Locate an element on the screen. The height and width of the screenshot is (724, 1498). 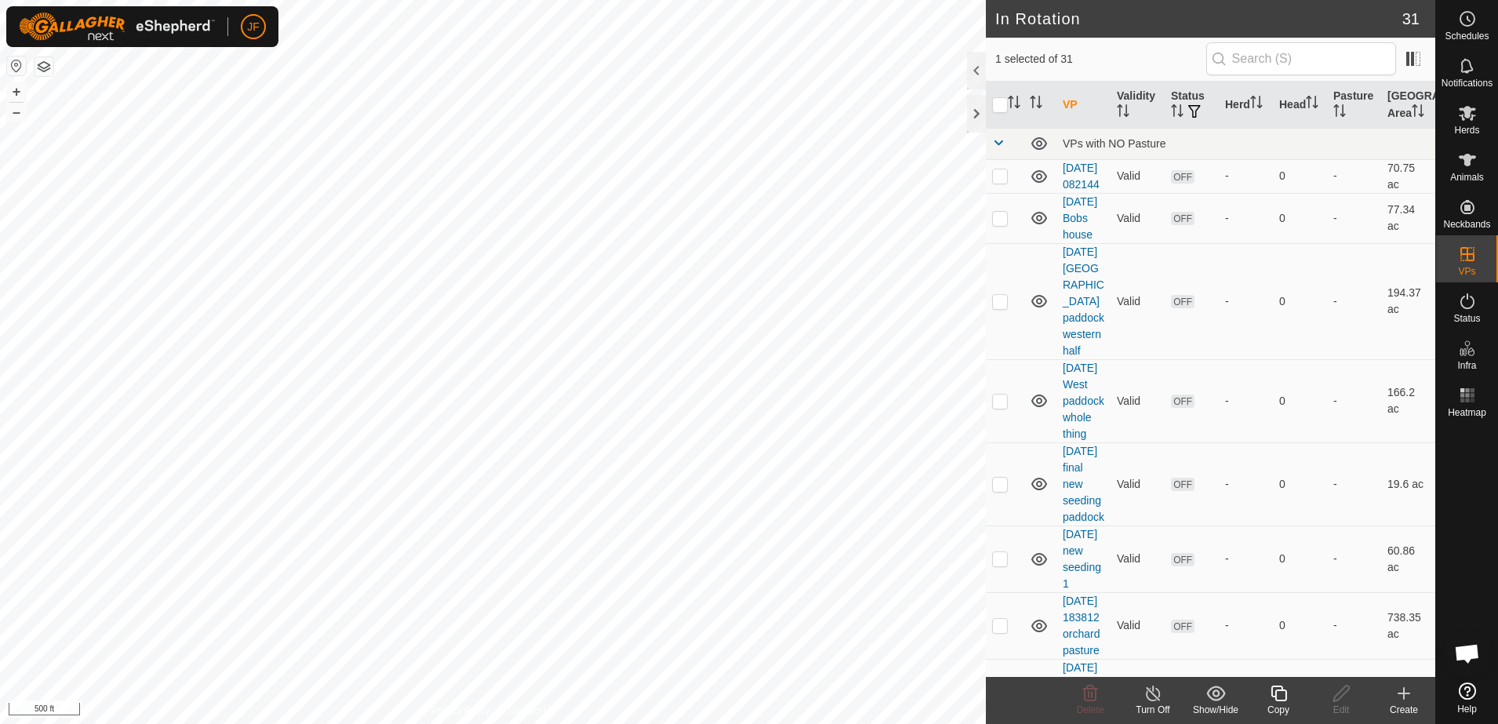
span: VPs is located at coordinates (1467, 271).